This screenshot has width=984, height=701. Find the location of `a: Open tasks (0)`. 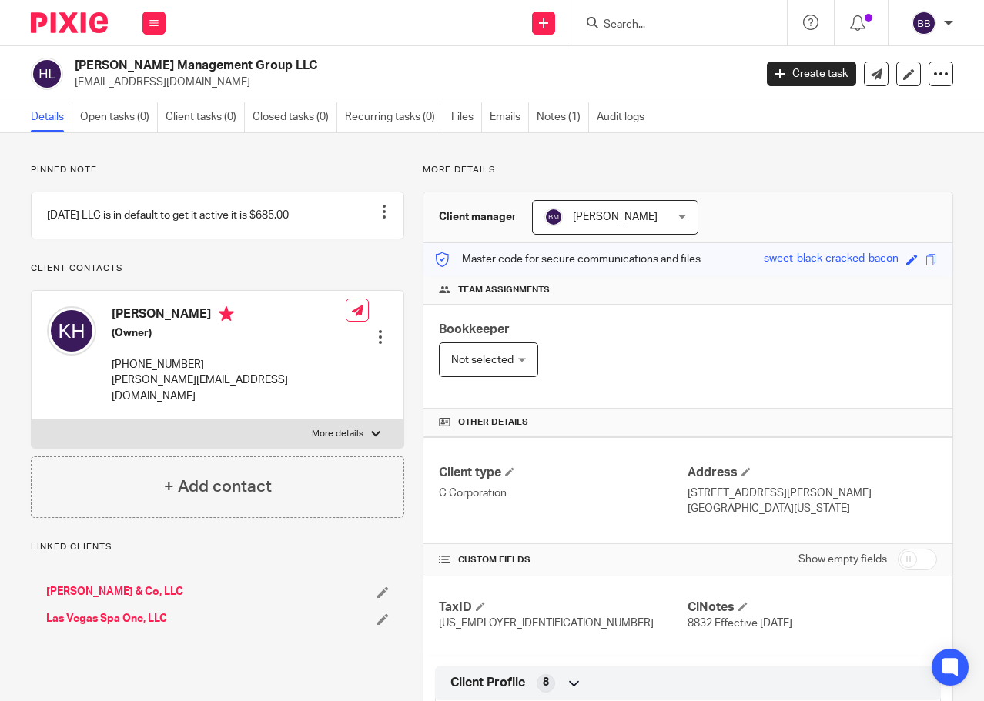

a: Open tasks (0) is located at coordinates (119, 117).